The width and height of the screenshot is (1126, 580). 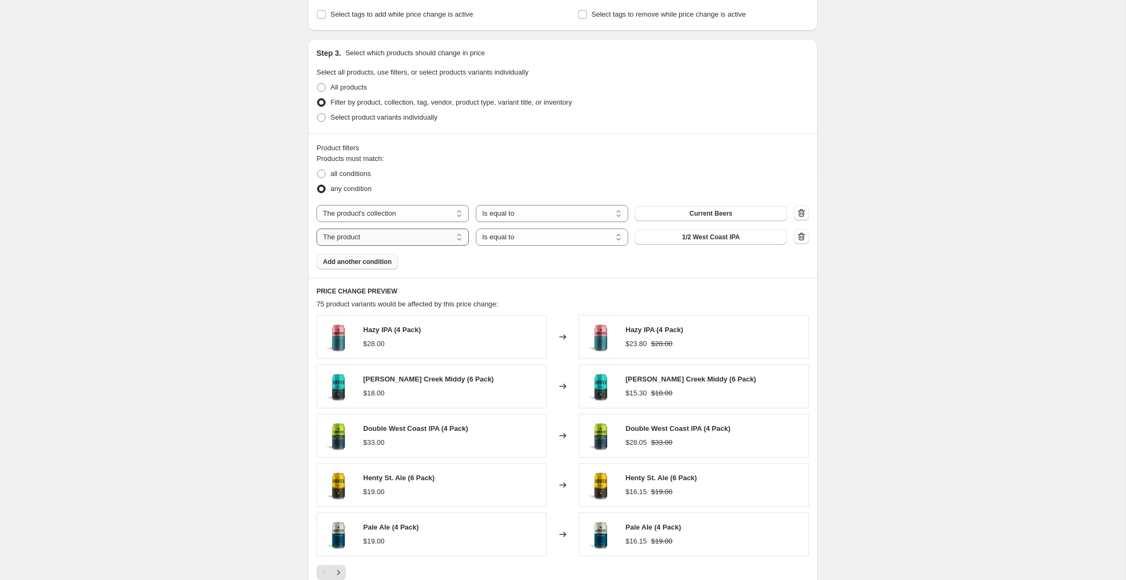 What do you see at coordinates (339, 572) in the screenshot?
I see `button: Next` at bounding box center [339, 572].